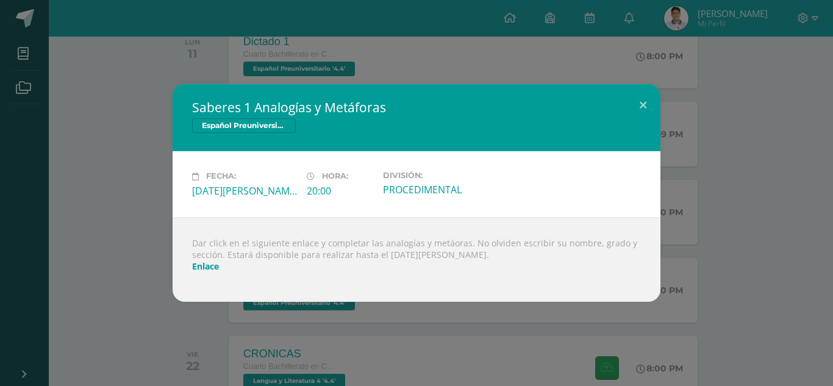 This screenshot has height=386, width=833. I want to click on h2: Saberes 1 Analogías y Metáforas, so click(417, 107).